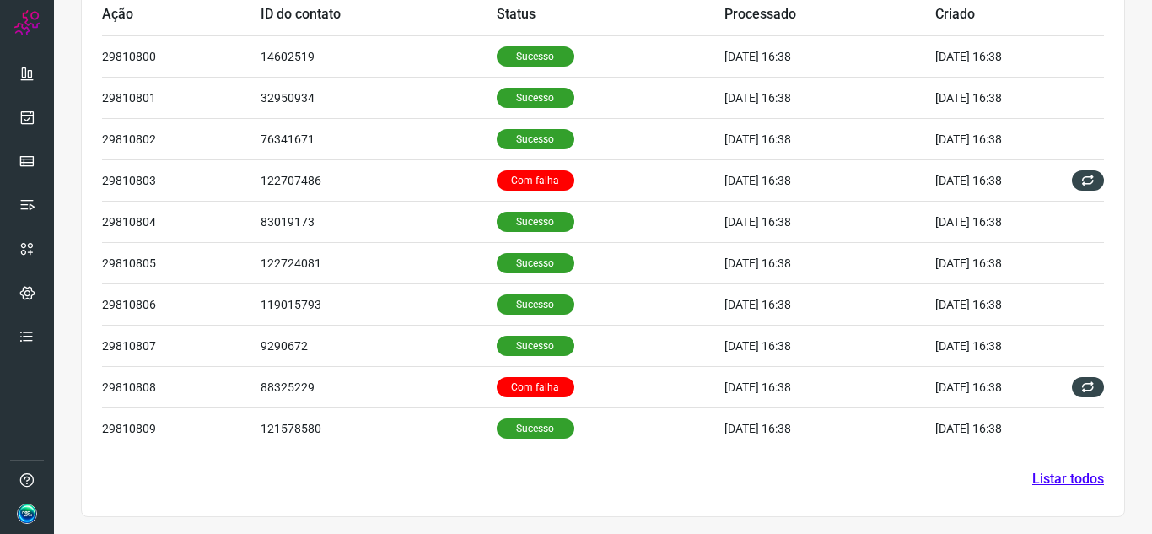 This screenshot has width=1152, height=534. What do you see at coordinates (378, 138) in the screenshot?
I see `td: 76341671` at bounding box center [378, 138].